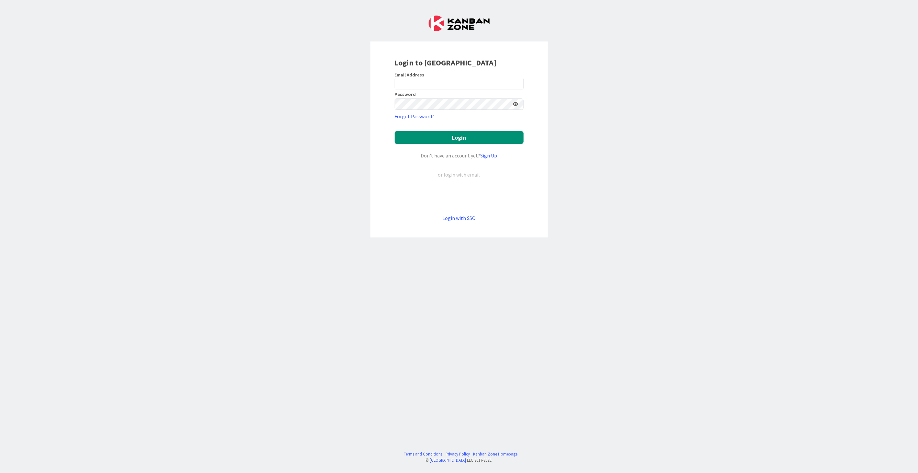 Image resolution: width=918 pixels, height=473 pixels. What do you see at coordinates (459, 460) in the screenshot?
I see `div: © LLC 2017- 2025 .` at bounding box center [459, 460].